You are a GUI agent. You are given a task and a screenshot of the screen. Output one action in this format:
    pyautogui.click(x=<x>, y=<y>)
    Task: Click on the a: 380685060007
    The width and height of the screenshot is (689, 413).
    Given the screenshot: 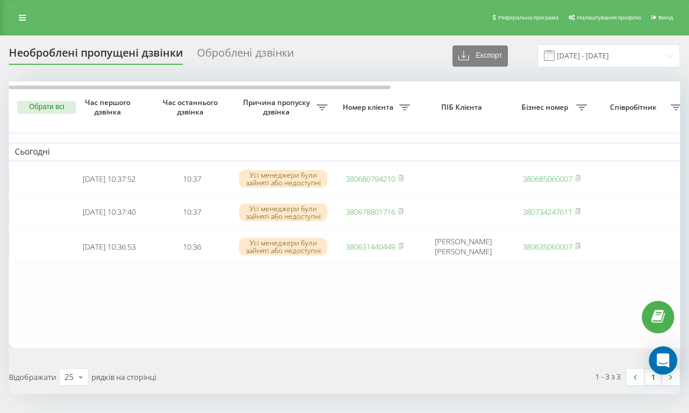 What is the action you would take?
    pyautogui.click(x=547, y=179)
    